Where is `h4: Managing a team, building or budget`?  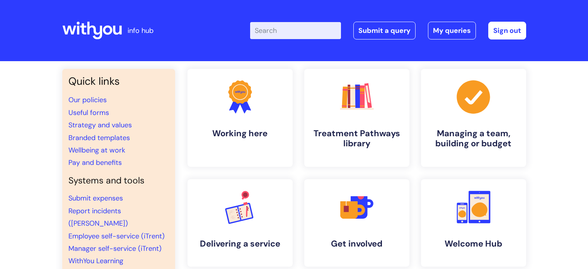 h4: Managing a team, building or budget is located at coordinates (474, 138).